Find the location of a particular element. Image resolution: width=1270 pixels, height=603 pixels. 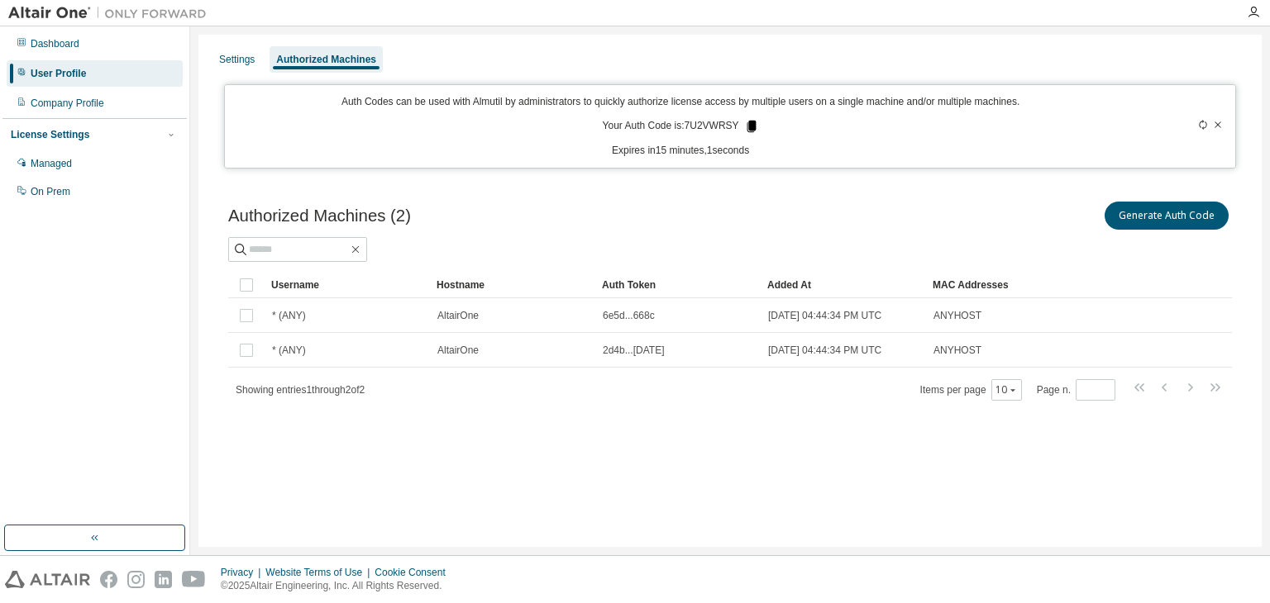

div: Company Profile is located at coordinates (67, 103).